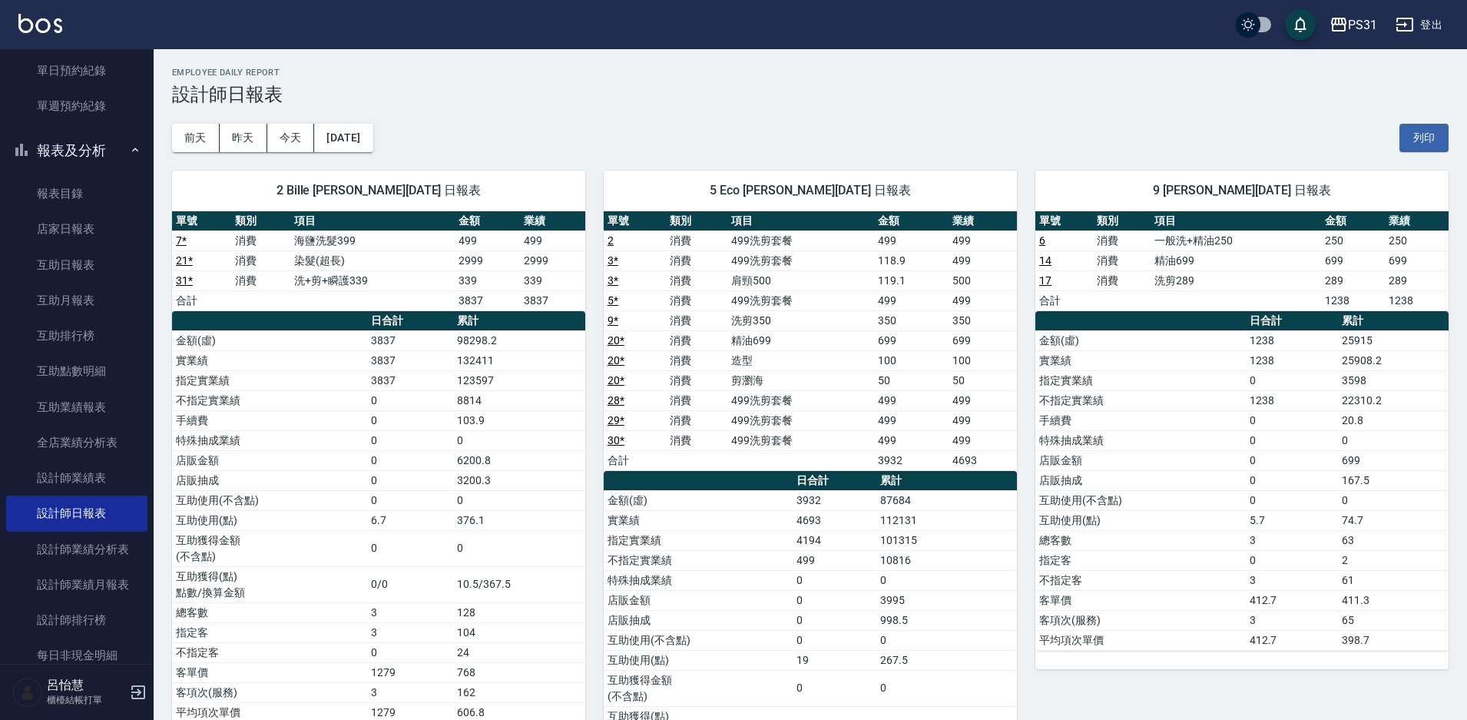  What do you see at coordinates (800, 400) in the screenshot?
I see `td: 499洗剪套餐` at bounding box center [800, 400].